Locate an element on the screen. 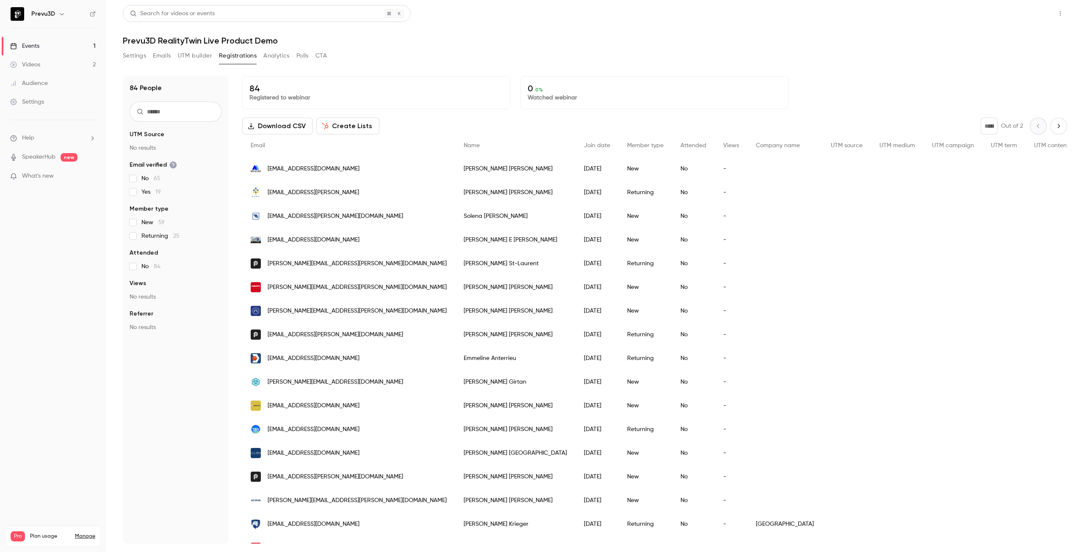  img: technipenergies.com is located at coordinates (256, 430).